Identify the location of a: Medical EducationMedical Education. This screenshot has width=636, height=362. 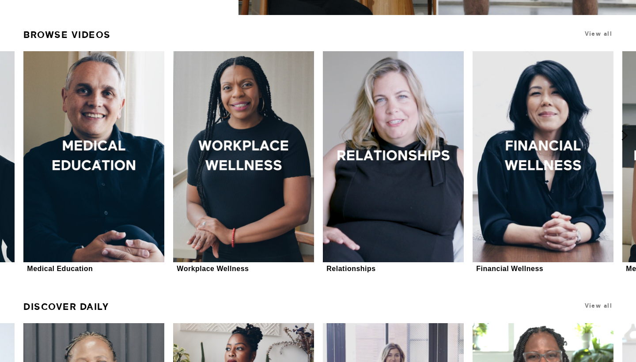
(94, 163).